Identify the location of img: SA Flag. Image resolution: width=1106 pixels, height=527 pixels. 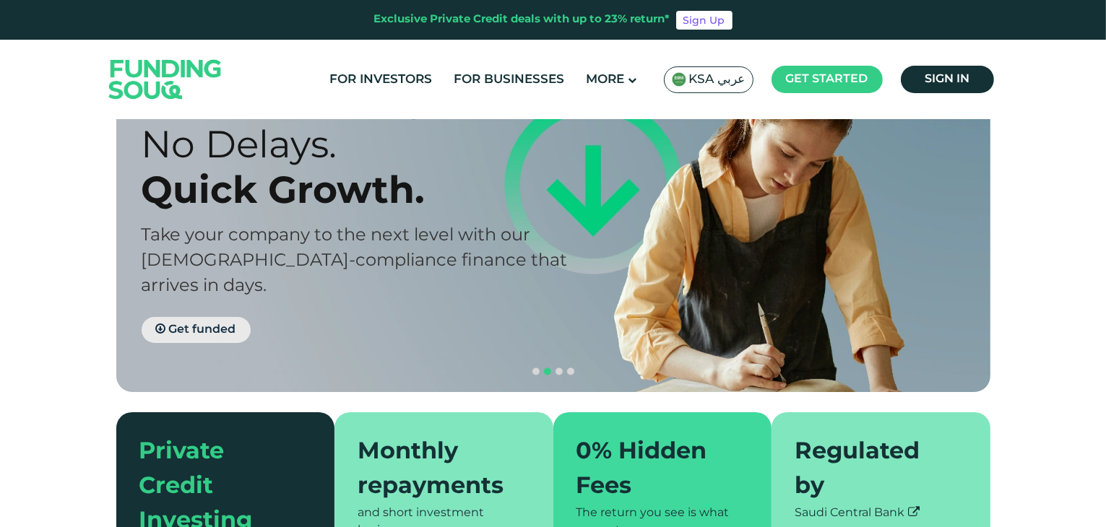
(679, 79).